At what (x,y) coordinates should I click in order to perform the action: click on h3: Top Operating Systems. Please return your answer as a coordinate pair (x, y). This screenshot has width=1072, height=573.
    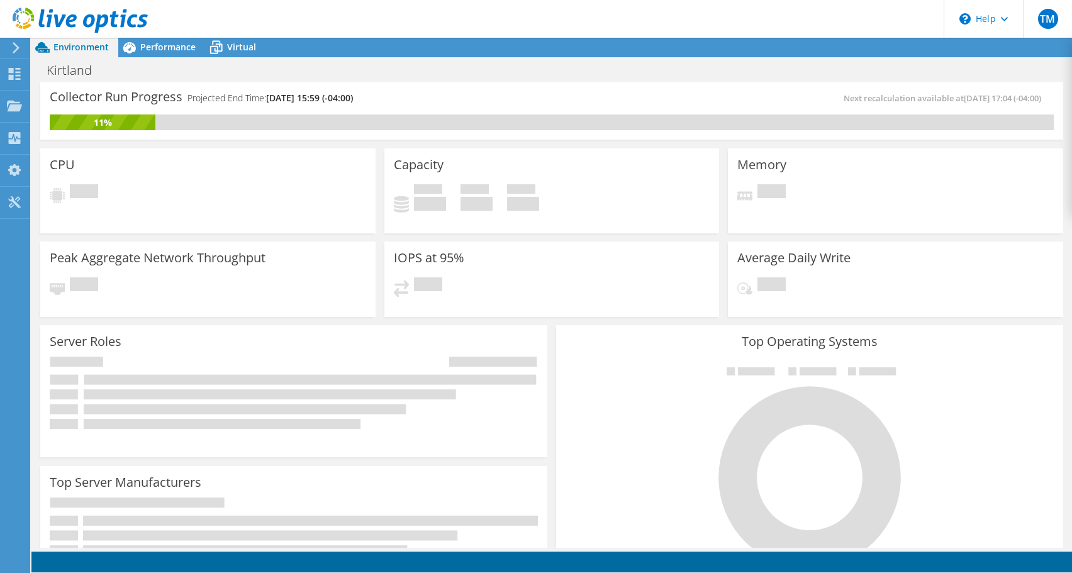
    Looking at the image, I should click on (810, 342).